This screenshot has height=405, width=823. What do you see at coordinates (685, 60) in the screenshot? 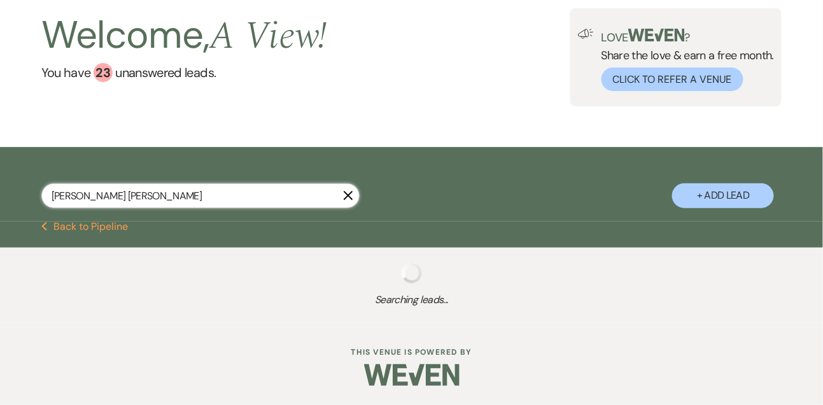
I see `div: Share the love & earn a free month.` at bounding box center [685, 60].